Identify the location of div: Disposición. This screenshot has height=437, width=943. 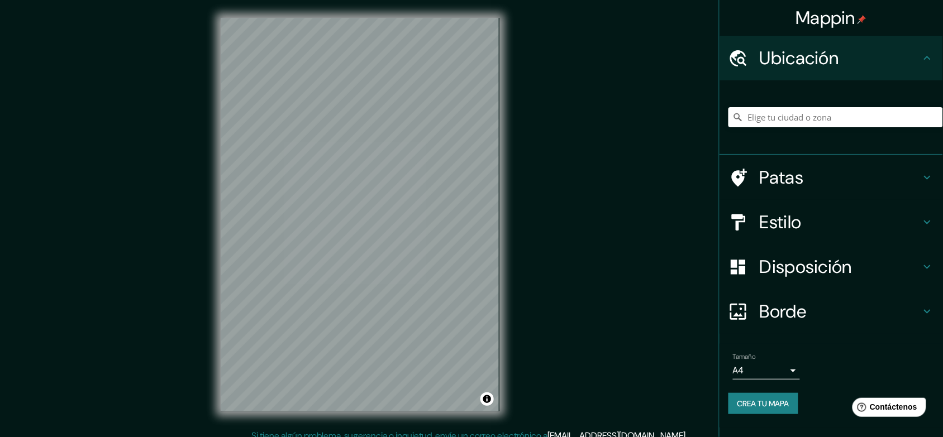
(831, 267).